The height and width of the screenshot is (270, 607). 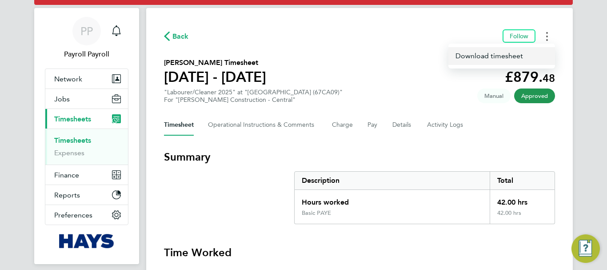 What do you see at coordinates (87, 54) in the screenshot?
I see `span: Payroll Payroll` at bounding box center [87, 54].